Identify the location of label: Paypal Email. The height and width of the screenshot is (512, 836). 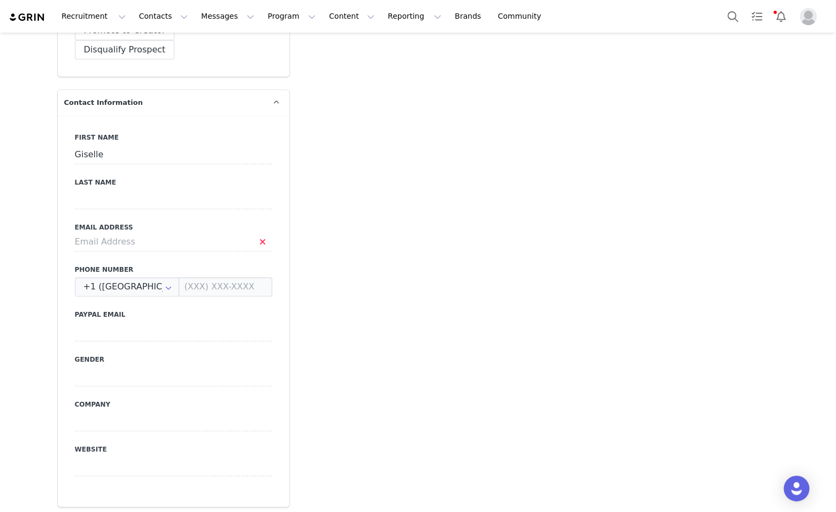
(173, 315).